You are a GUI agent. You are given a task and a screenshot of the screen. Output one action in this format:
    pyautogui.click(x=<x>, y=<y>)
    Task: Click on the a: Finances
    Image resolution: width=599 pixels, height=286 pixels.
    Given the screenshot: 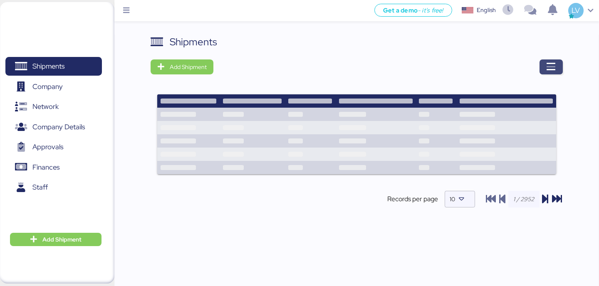 What is the action you would take?
    pyautogui.click(x=54, y=167)
    